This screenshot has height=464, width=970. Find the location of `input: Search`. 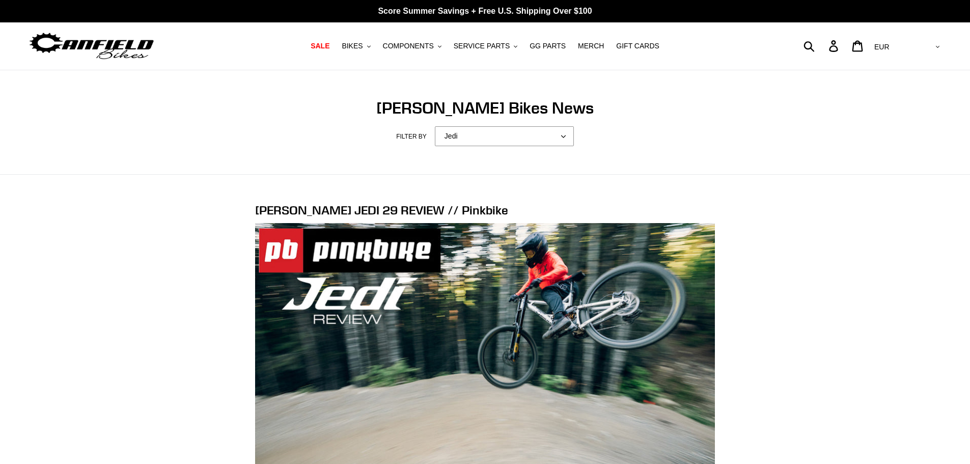

input: Search is located at coordinates (822, 46).